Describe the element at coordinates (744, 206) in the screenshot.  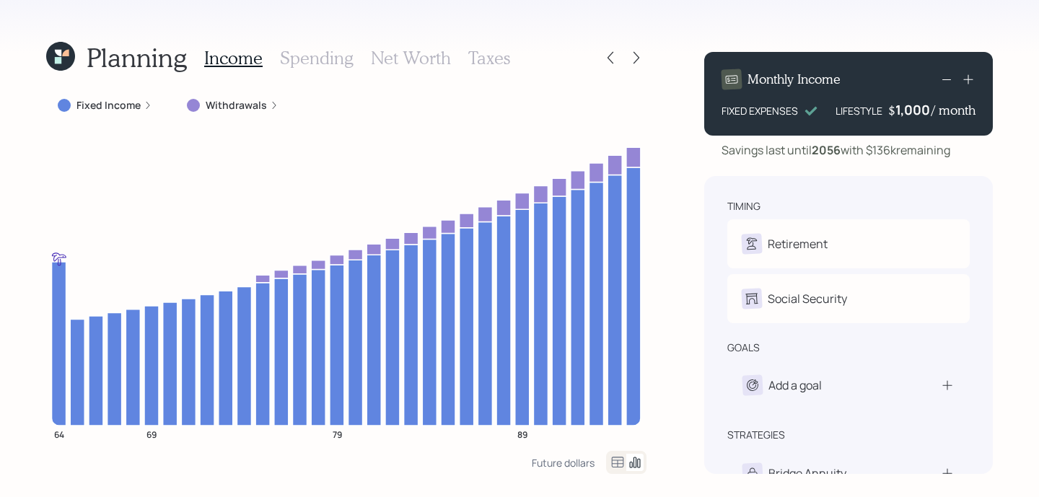
I see `div: timing` at that location.